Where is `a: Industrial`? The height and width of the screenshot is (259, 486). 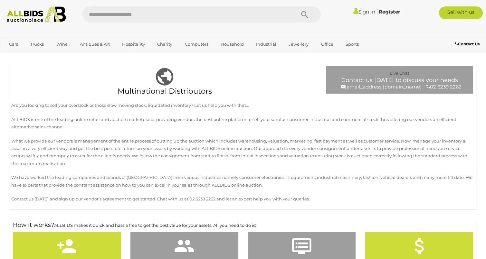 a: Industrial is located at coordinates (266, 44).